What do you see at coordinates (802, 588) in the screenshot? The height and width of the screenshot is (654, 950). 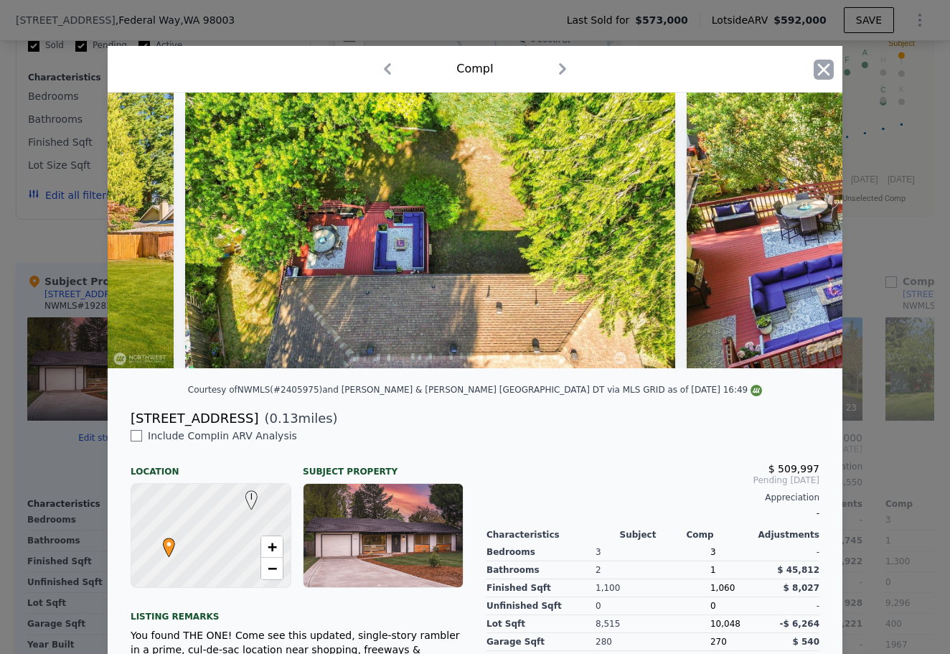 I see `span: $ 8,027` at bounding box center [802, 588].